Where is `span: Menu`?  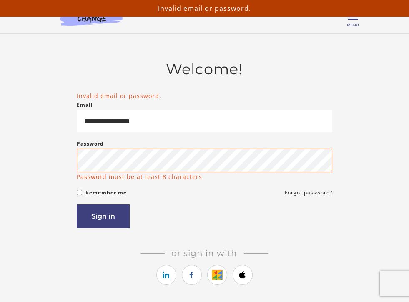
span: Menu is located at coordinates (353, 25).